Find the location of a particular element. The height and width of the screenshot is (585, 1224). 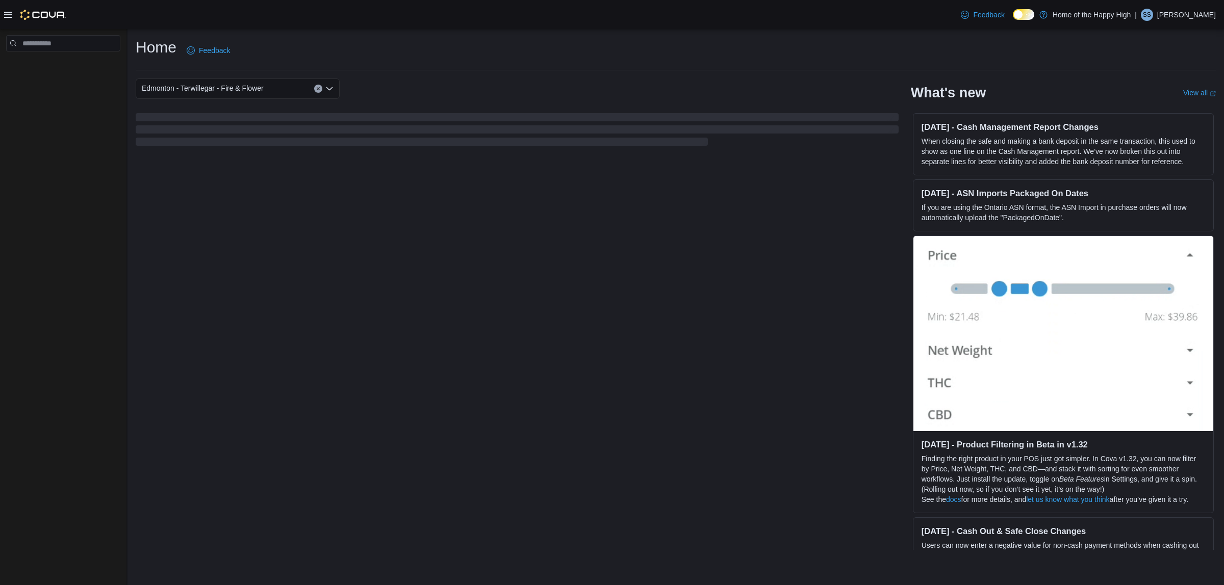

h1: Home is located at coordinates (156, 47).